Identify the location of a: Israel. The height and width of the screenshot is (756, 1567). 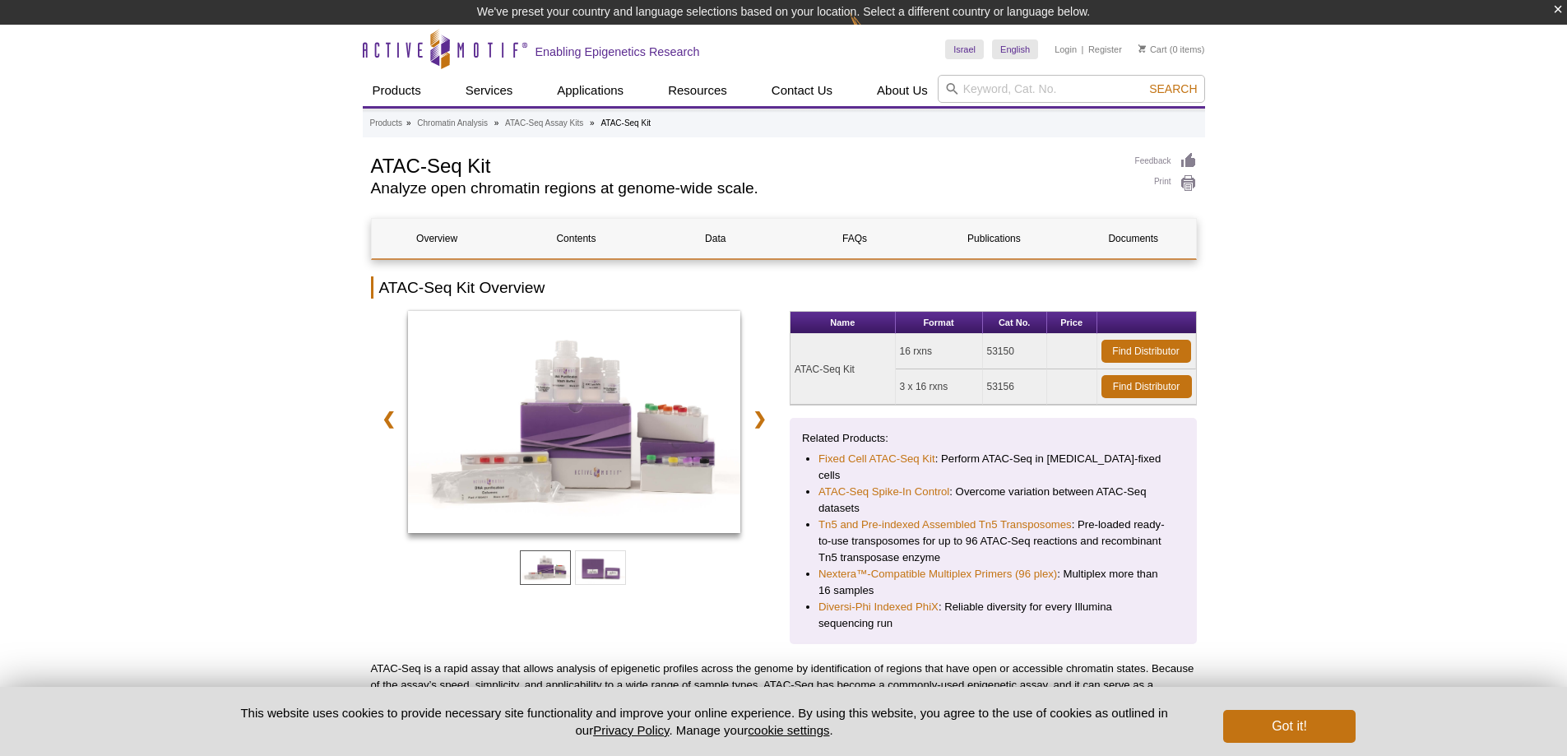
(964, 49).